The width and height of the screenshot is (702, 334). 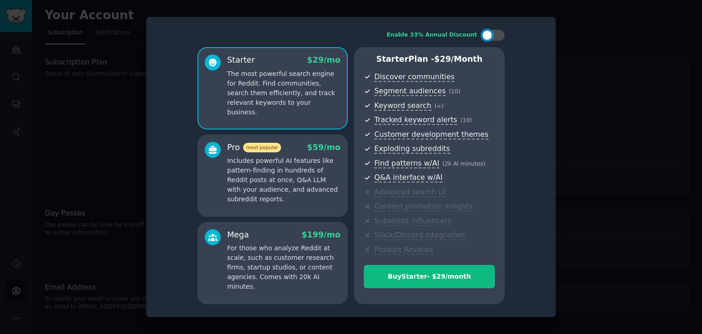 I want to click on span: $ 199 /mo, so click(x=321, y=234).